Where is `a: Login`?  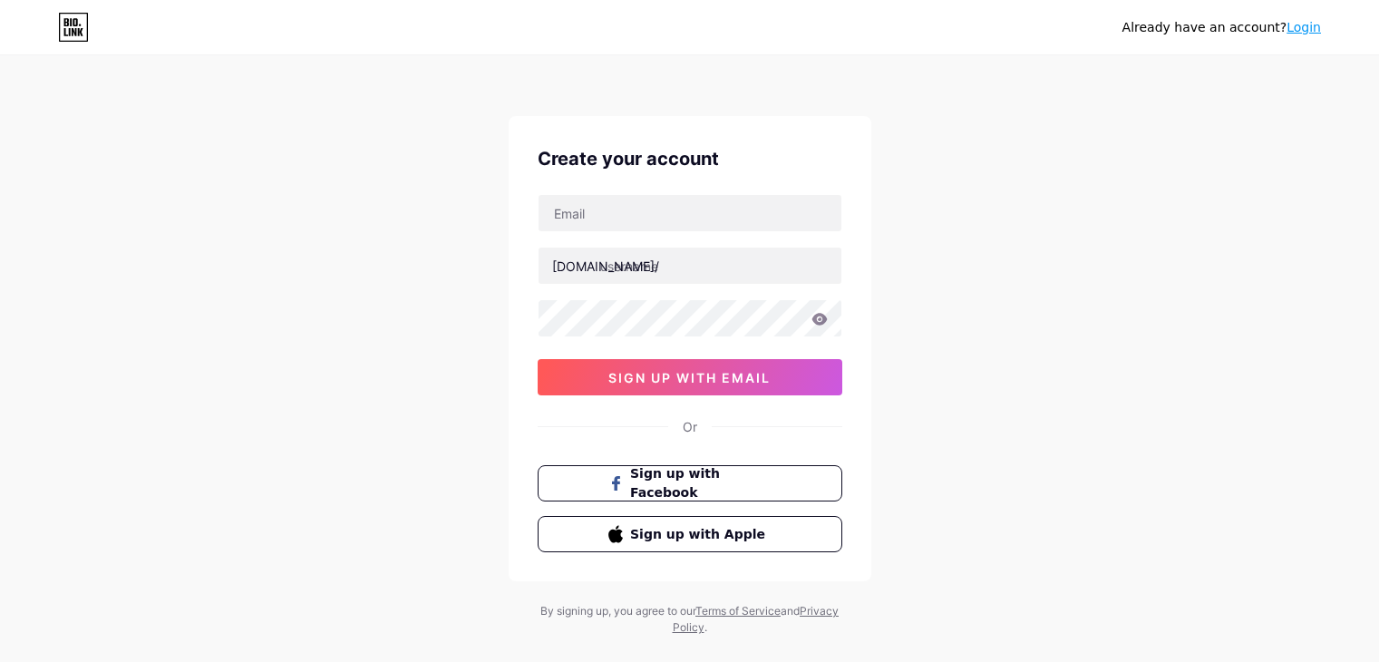 a: Login is located at coordinates (1304, 27).